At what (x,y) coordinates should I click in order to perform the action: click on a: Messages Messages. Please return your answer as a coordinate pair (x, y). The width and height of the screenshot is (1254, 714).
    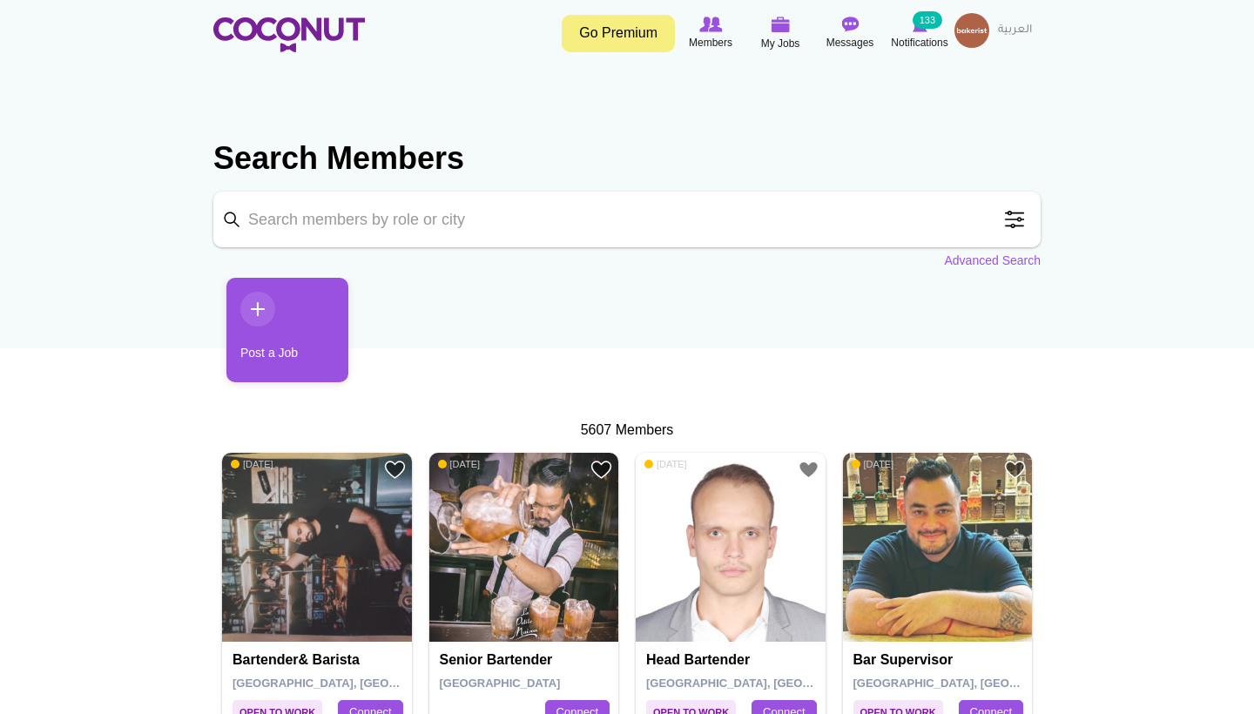
    Looking at the image, I should click on (850, 33).